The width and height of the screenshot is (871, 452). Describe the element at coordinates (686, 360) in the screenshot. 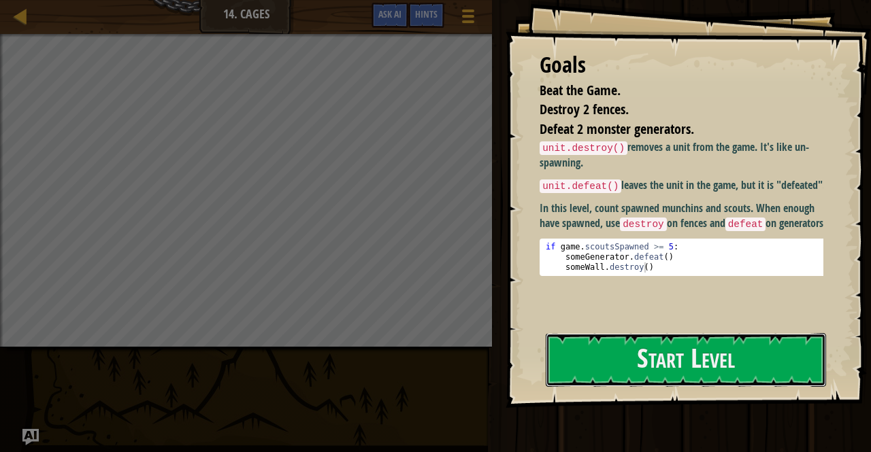

I see `button: Start Level` at that location.